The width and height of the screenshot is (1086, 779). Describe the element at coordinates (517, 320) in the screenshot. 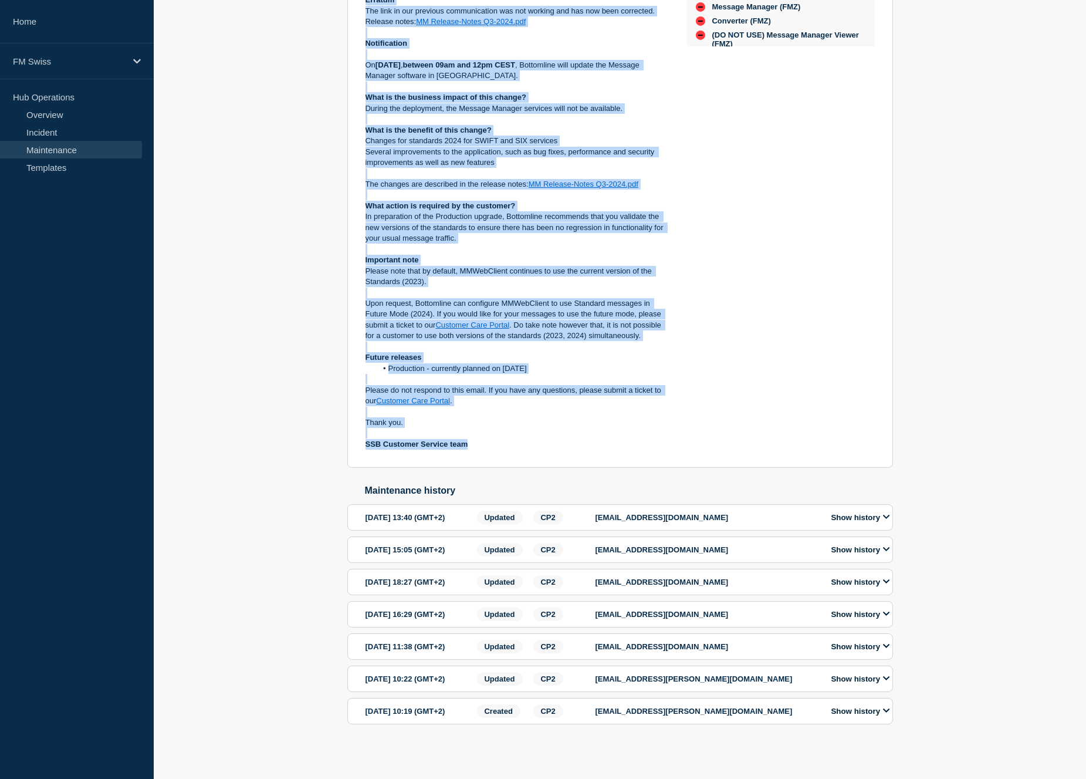

I see `p: Upon request, Bottomline can configure MMWebClient to use Standard messages in Future Mode (2024)...` at that location.